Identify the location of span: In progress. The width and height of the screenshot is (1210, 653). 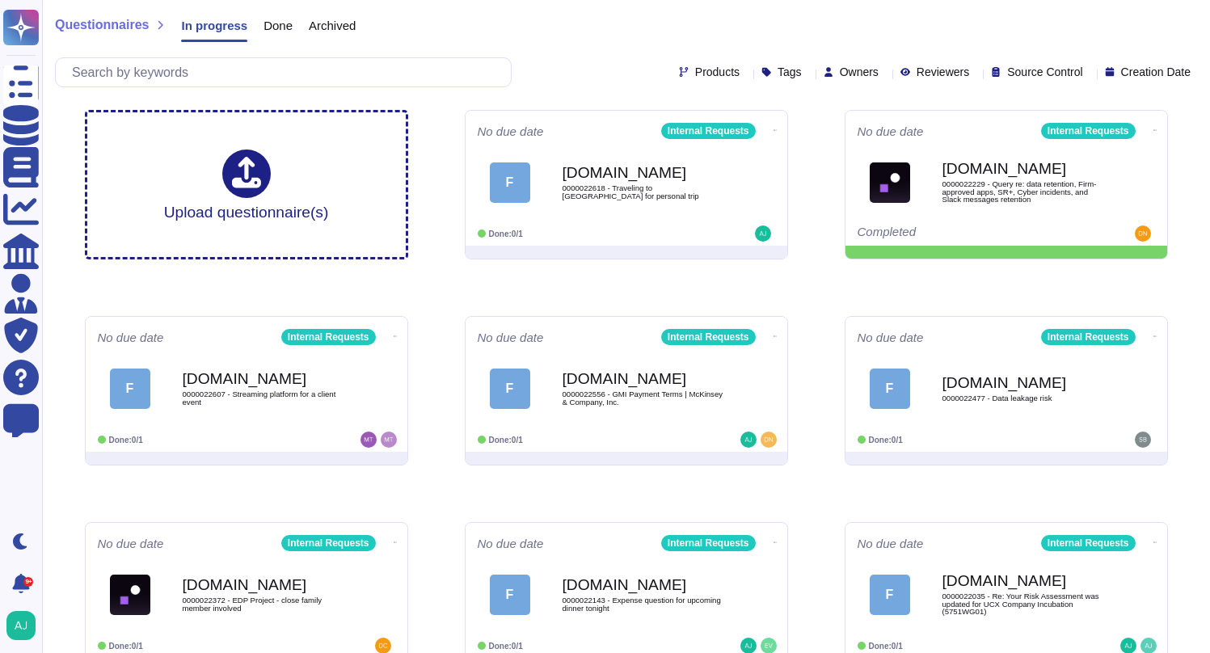
(214, 25).